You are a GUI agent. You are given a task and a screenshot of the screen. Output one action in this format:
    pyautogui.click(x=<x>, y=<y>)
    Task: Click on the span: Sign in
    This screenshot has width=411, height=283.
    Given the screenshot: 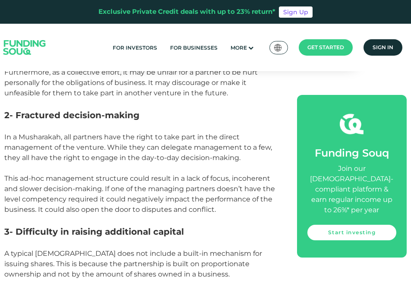 What is the action you would take?
    pyautogui.click(x=383, y=47)
    